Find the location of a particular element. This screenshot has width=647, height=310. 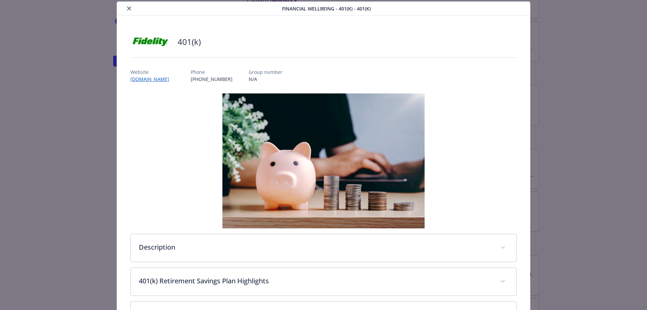

img: banner is located at coordinates (324, 161).